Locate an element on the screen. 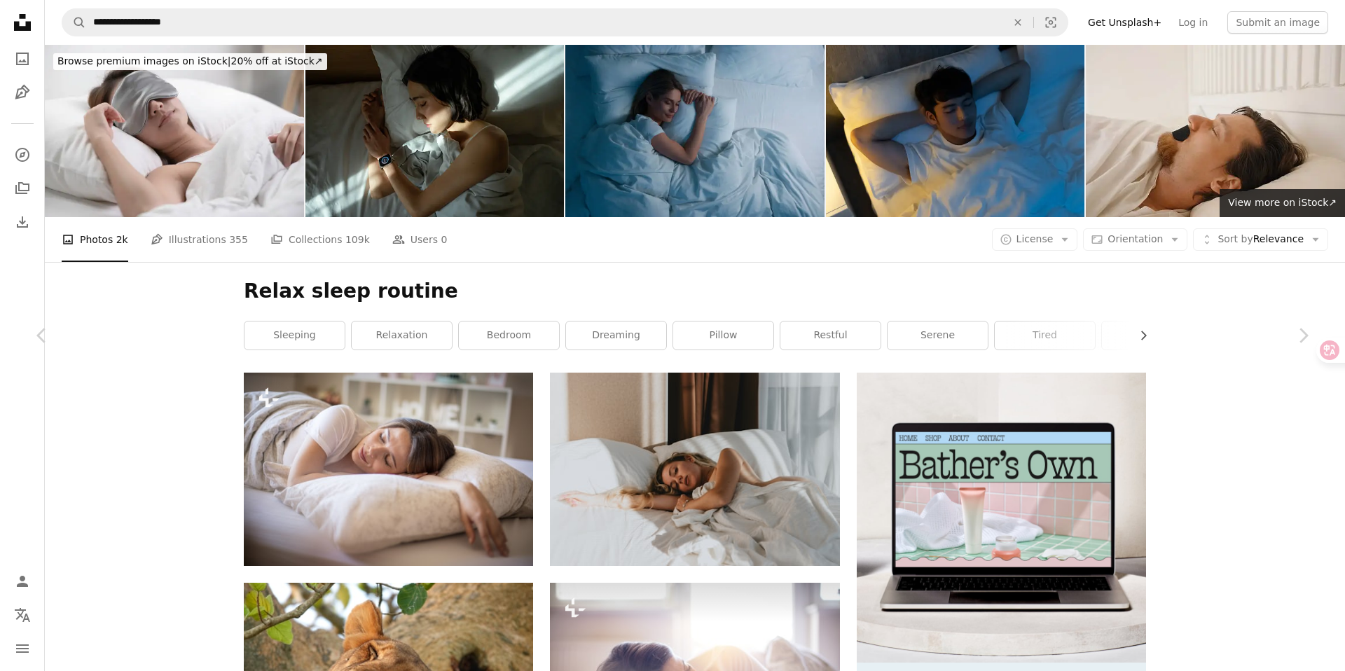 This screenshot has width=1345, height=671. span: 109k is located at coordinates (357, 240).